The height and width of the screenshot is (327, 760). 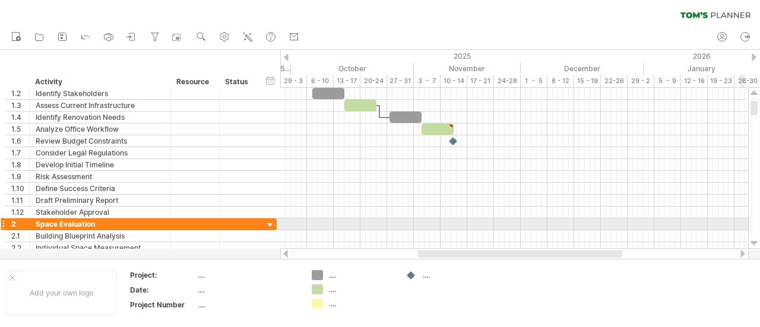 I want to click on div: 12 - 16, so click(x=694, y=81).